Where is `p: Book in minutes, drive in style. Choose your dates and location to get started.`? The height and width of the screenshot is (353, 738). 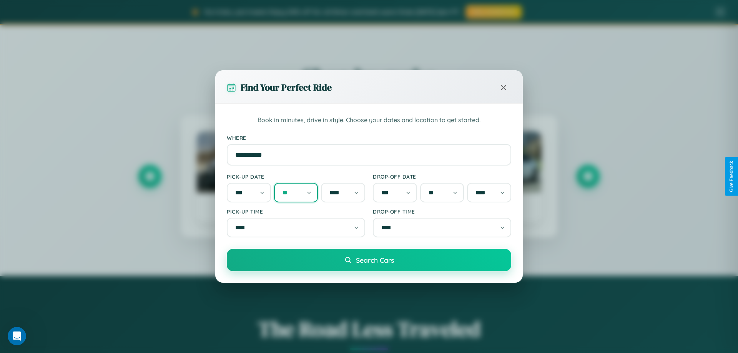 p: Book in minutes, drive in style. Choose your dates and location to get started. is located at coordinates (369, 120).